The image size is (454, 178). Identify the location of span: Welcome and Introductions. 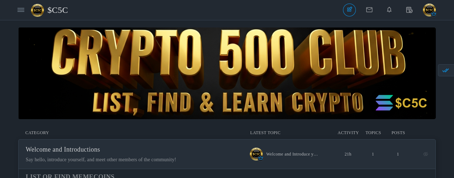
(63, 149).